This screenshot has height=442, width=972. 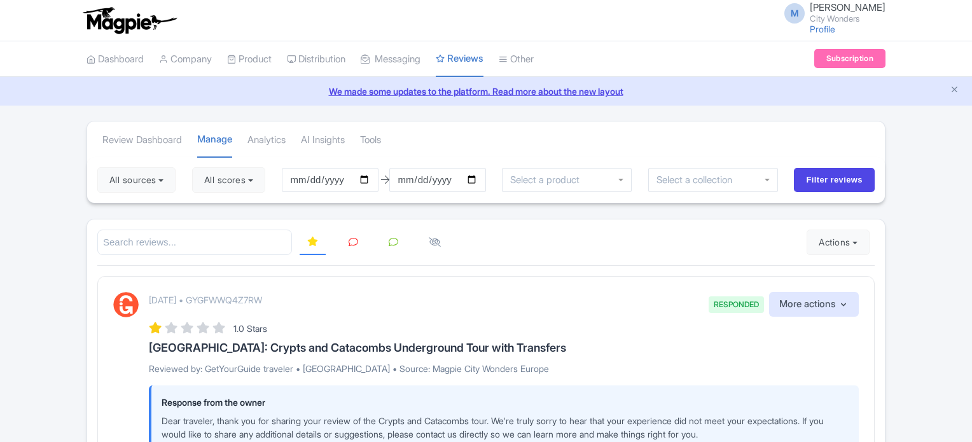 What do you see at coordinates (545, 180) in the screenshot?
I see `input: Select a product` at bounding box center [545, 180].